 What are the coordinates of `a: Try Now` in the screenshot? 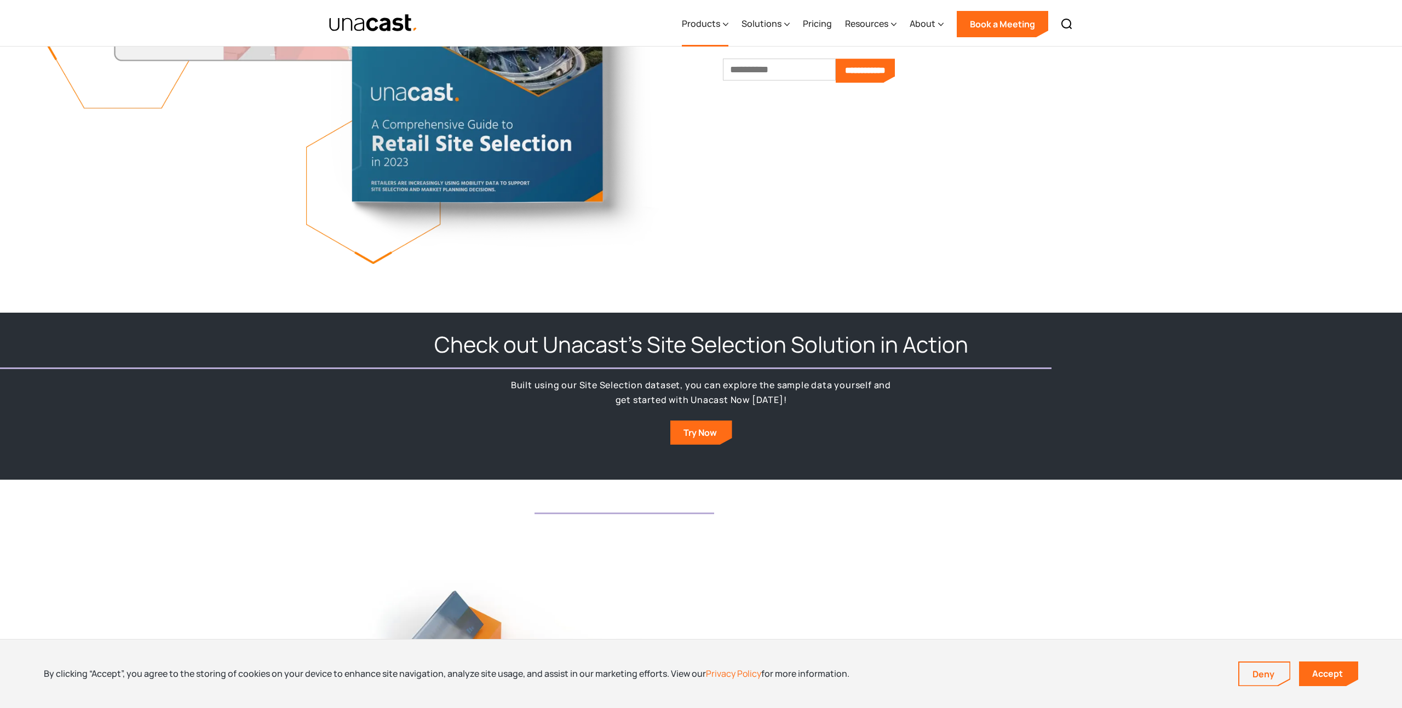 It's located at (701, 433).